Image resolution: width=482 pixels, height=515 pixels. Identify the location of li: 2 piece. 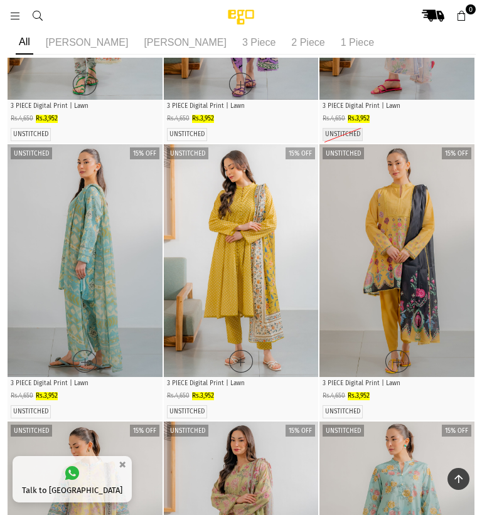
(307, 43).